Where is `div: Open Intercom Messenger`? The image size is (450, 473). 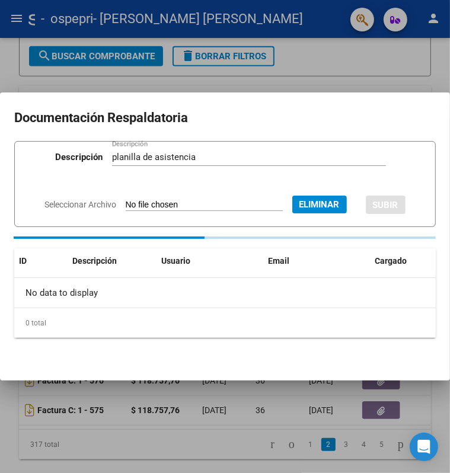 div: Open Intercom Messenger is located at coordinates (424, 447).